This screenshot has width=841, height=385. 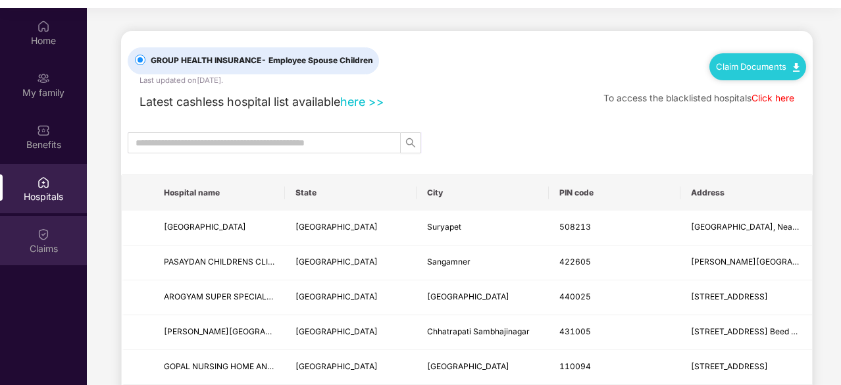 What do you see at coordinates (43, 26) in the screenshot?
I see `img: svg+xml;base64,PHN2ZyBpZD0iSG9tZSIgeG1sbnM9Imh0dHA6Ly93d3cudzMub3JnLzIwMDAvc3ZnIiB3aWR0aD0iMjAiIG...` at bounding box center [43, 26].